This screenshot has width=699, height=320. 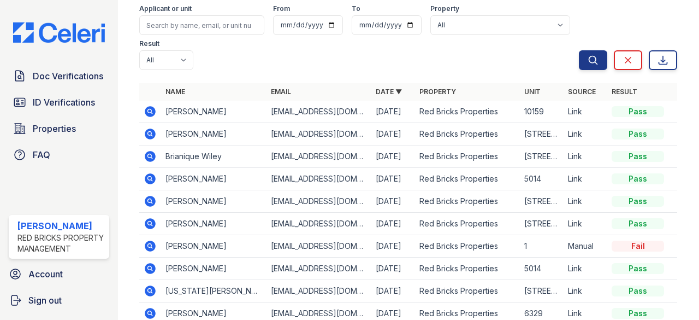 What do you see at coordinates (42, 155) in the screenshot?
I see `span: FAQ` at bounding box center [42, 155].